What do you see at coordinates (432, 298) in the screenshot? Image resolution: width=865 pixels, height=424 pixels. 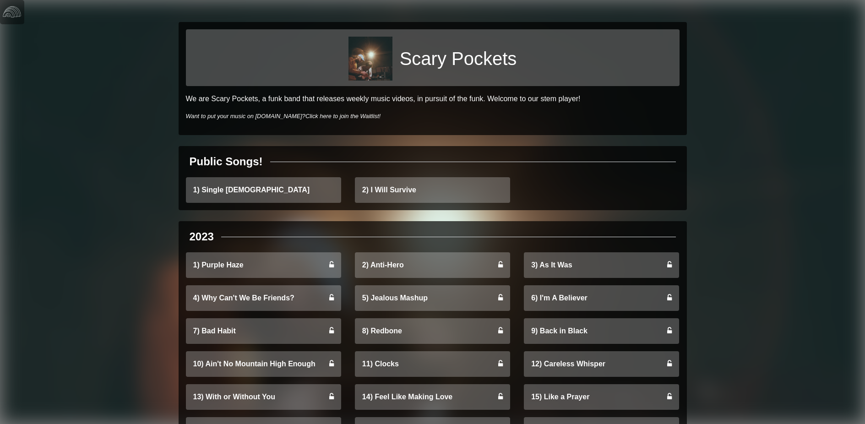 I see `a: 5) Jealous Mashup` at bounding box center [432, 298].